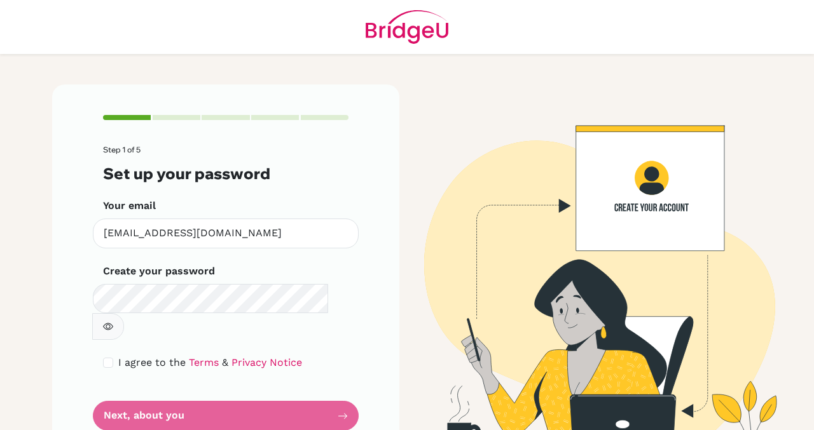  What do you see at coordinates (129, 206) in the screenshot?
I see `label: Your email` at bounding box center [129, 206].